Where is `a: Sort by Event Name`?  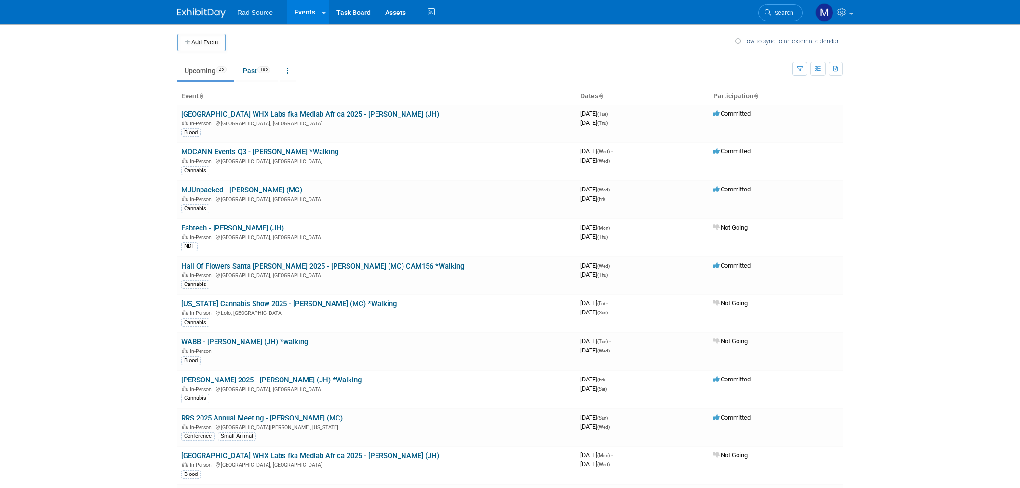
a: Sort by Event Name is located at coordinates (201, 96).